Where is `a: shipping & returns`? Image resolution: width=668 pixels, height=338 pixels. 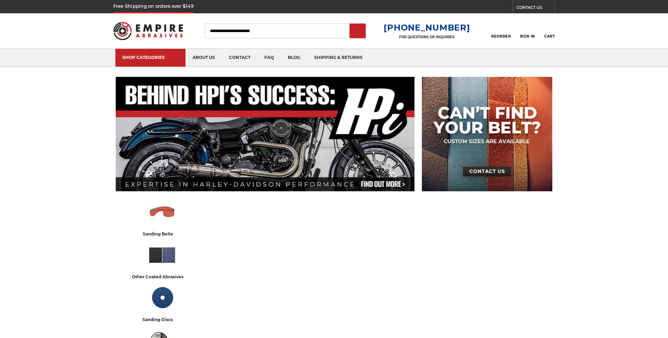 a: shipping & returns is located at coordinates (339, 58).